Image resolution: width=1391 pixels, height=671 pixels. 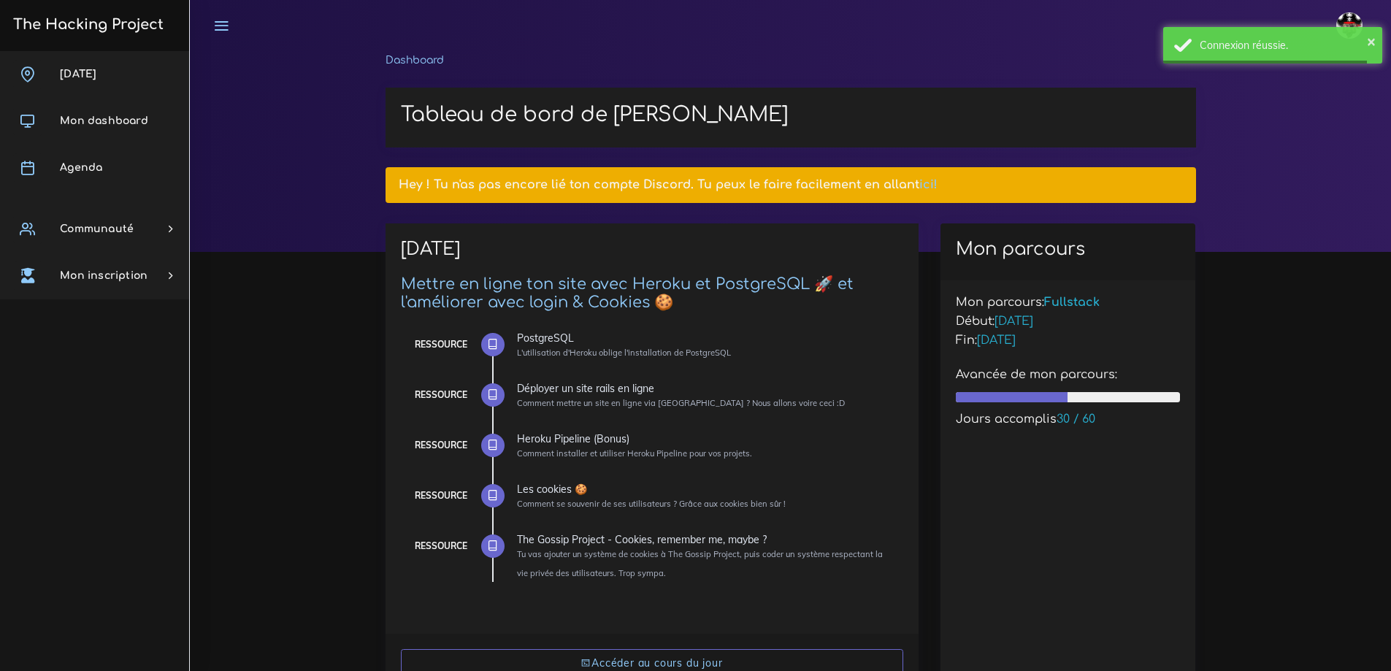 I want to click on div: PostgreSQL, so click(x=704, y=338).